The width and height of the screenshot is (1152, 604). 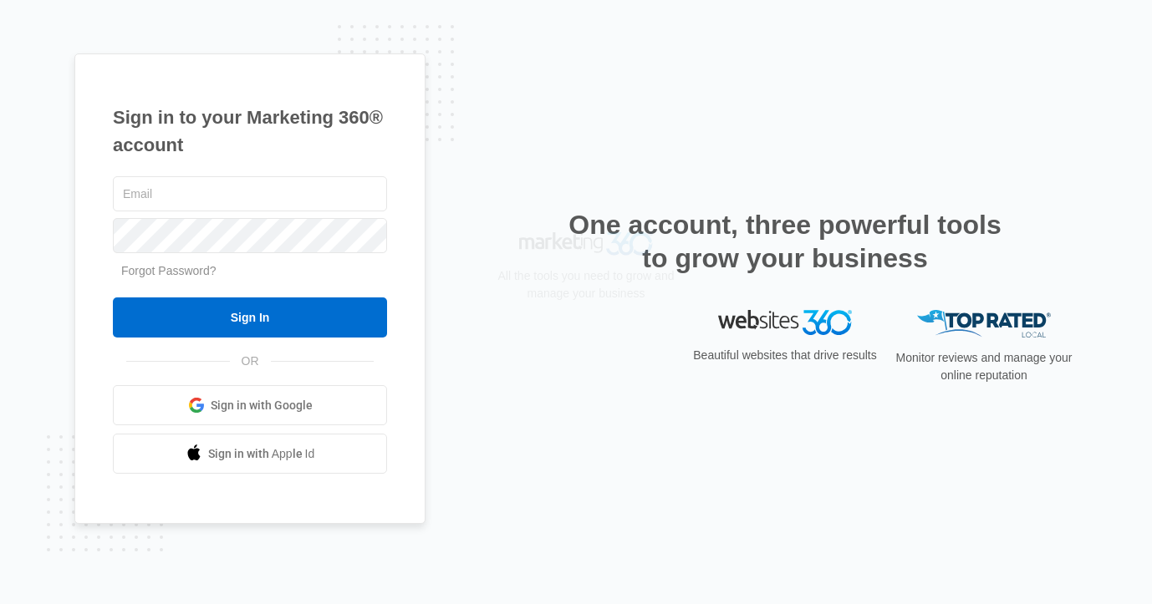 What do you see at coordinates (262, 405) in the screenshot?
I see `span: Sign in with Google` at bounding box center [262, 405].